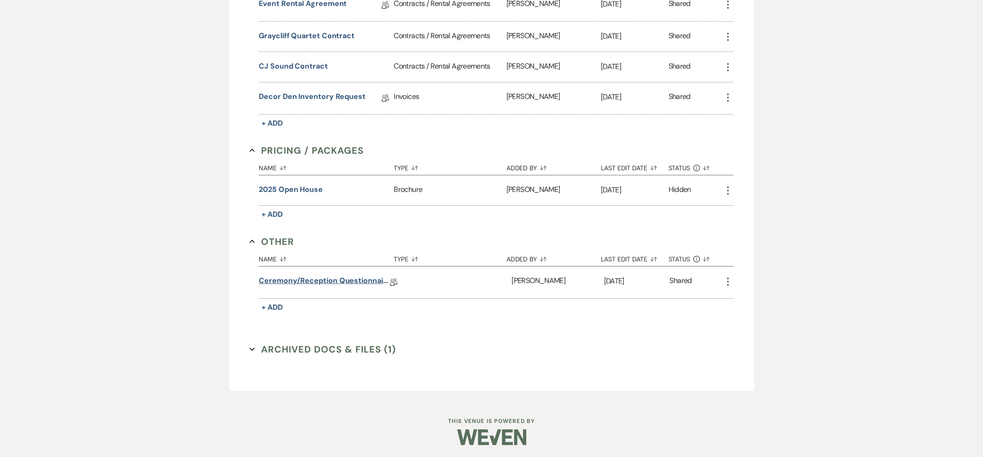 Image resolution: width=983 pixels, height=457 pixels. I want to click on img: Weven Logo, so click(492, 437).